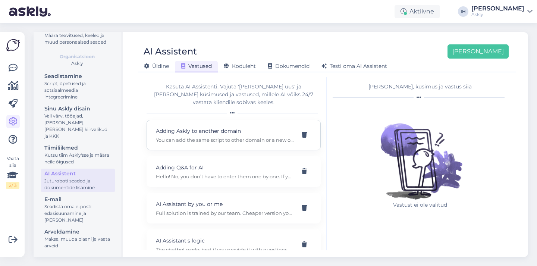 Image resolution: width=537 pixels, height=266 pixels. Describe the element at coordinates (78, 199) in the screenshot. I see `div: E-mail` at that location.